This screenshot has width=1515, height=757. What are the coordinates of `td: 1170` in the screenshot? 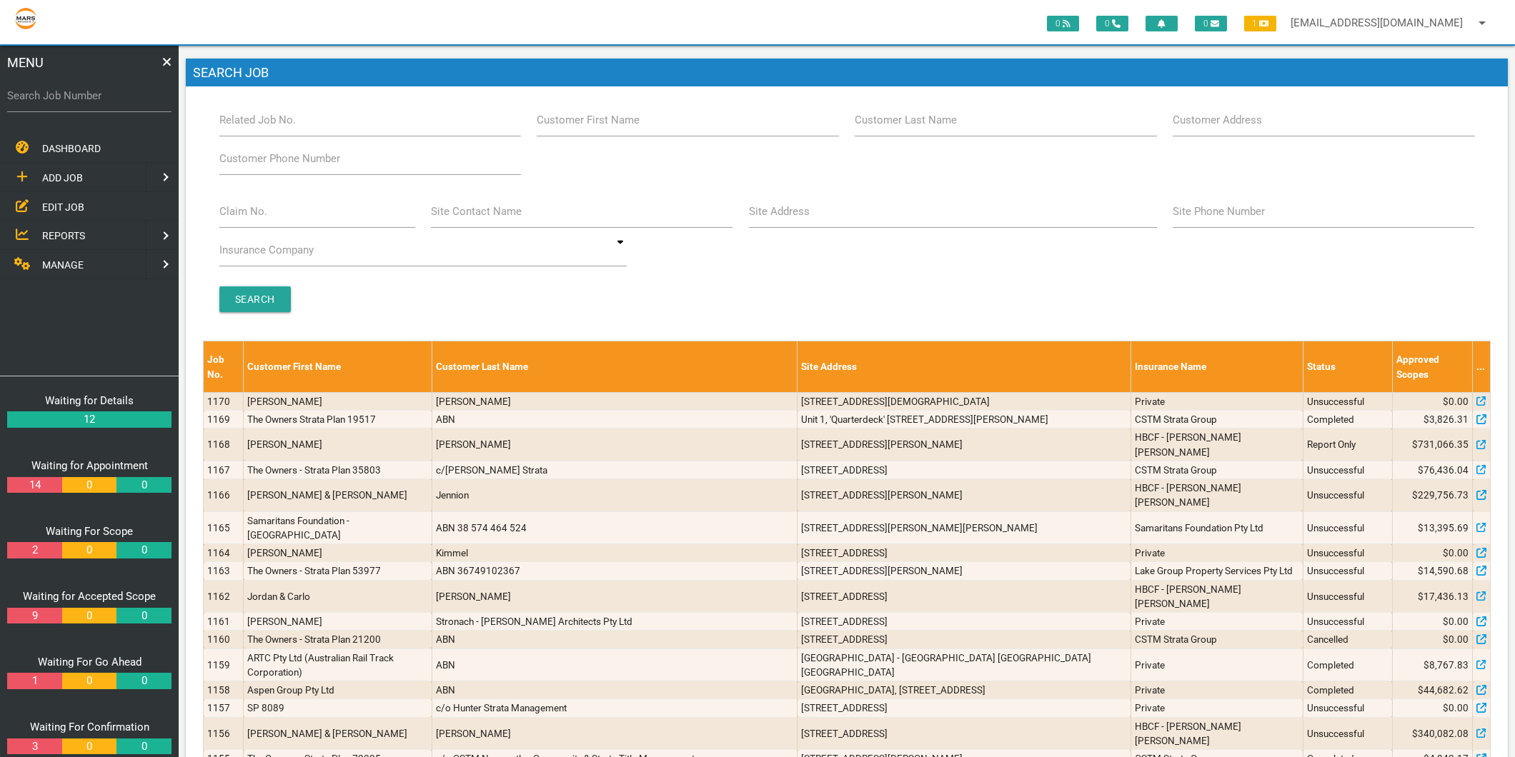 It's located at (224, 401).